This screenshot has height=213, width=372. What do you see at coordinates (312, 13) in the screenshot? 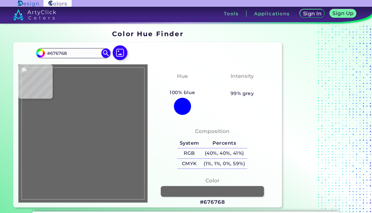
I see `h5: Sign In` at bounding box center [312, 13].